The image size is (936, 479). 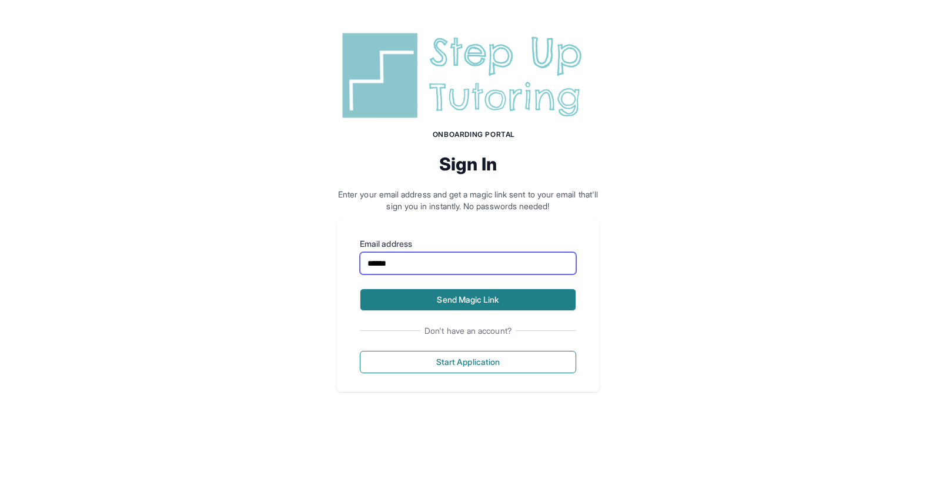 What do you see at coordinates (468, 300) in the screenshot?
I see `button: Send Magic Link` at bounding box center [468, 300].